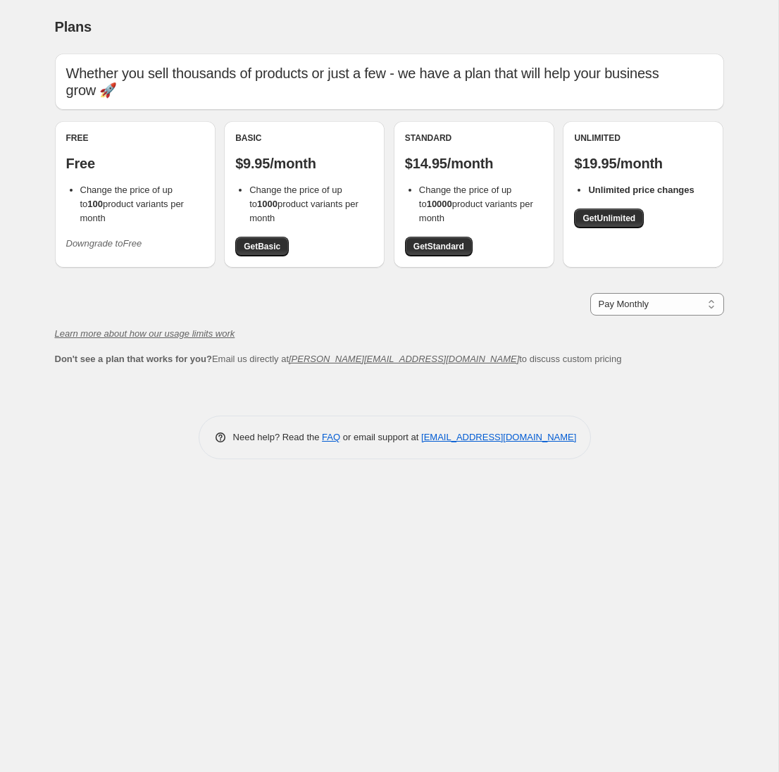  What do you see at coordinates (474, 138) in the screenshot?
I see `div: Standard` at bounding box center [474, 138].